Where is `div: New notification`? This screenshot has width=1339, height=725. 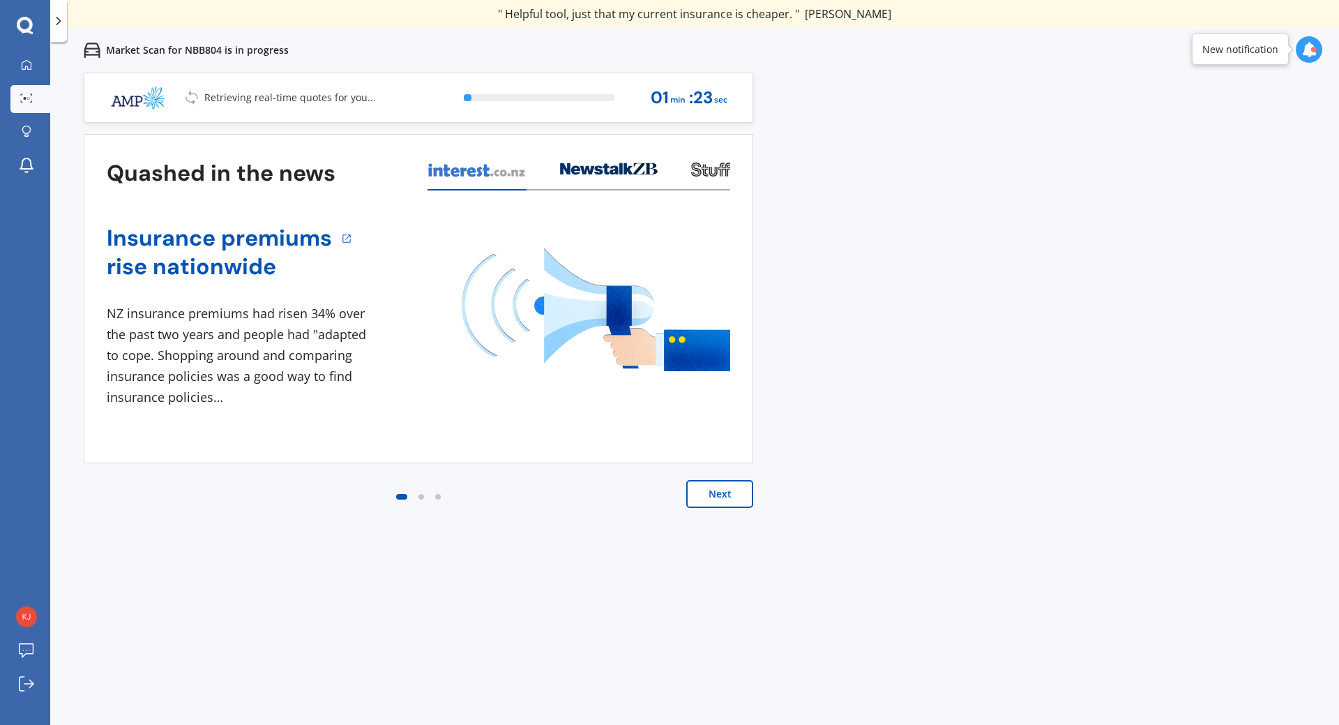 div: New notification is located at coordinates (1240, 50).